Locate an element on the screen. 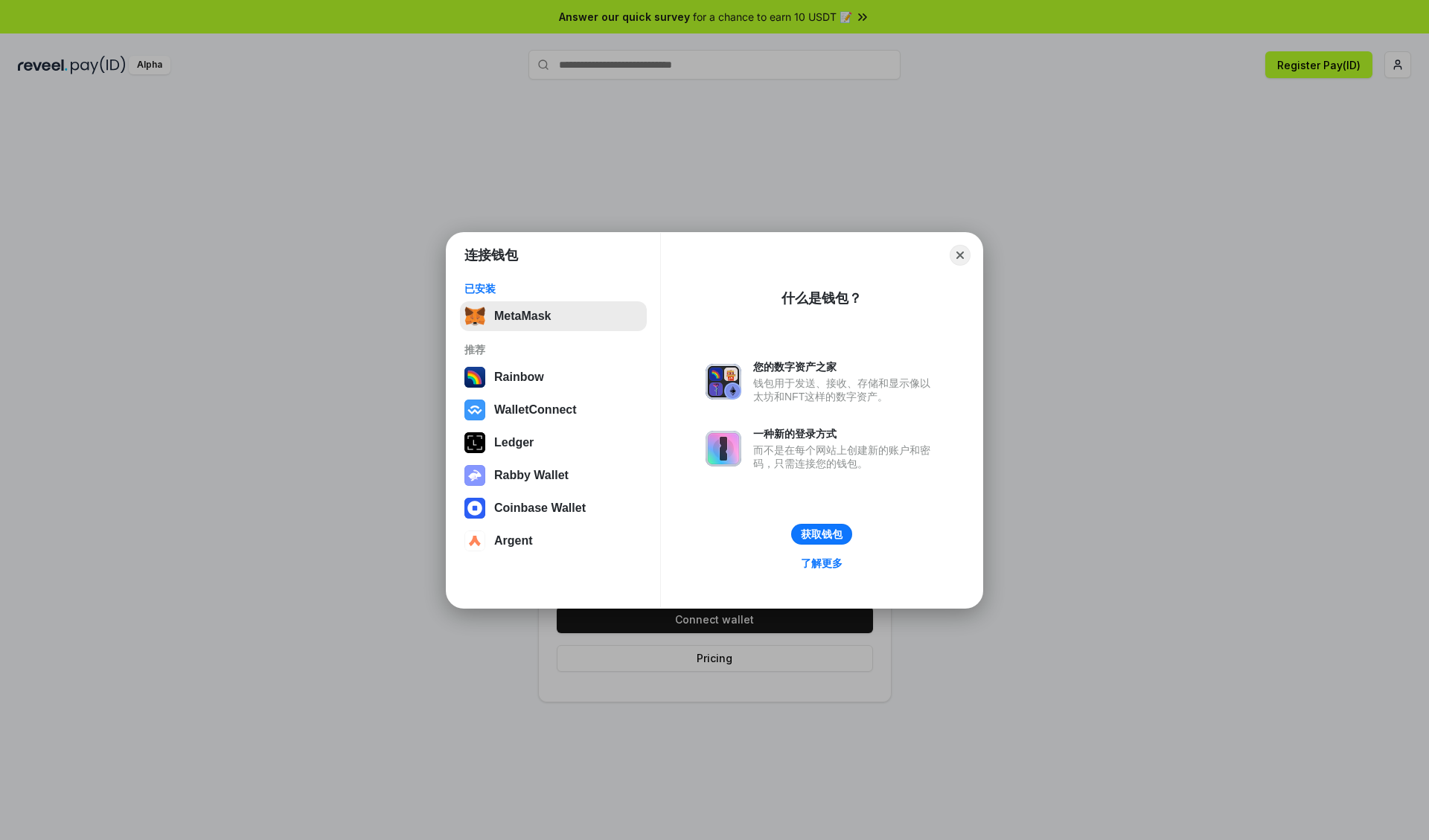 The height and width of the screenshot is (840, 1429). div: 推荐 is located at coordinates (553, 350).